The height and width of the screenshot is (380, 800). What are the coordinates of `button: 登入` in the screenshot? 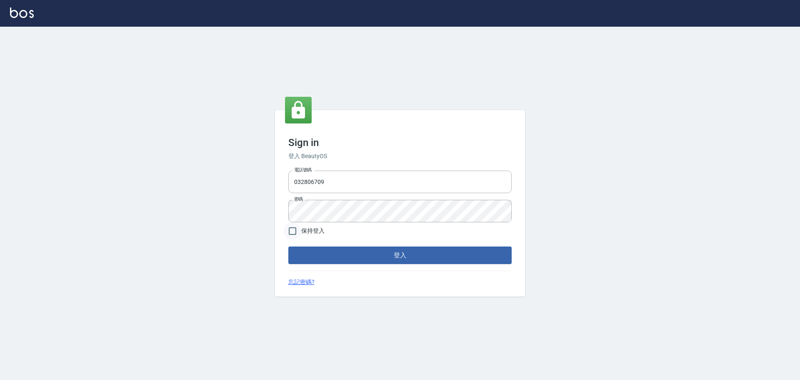 It's located at (400, 255).